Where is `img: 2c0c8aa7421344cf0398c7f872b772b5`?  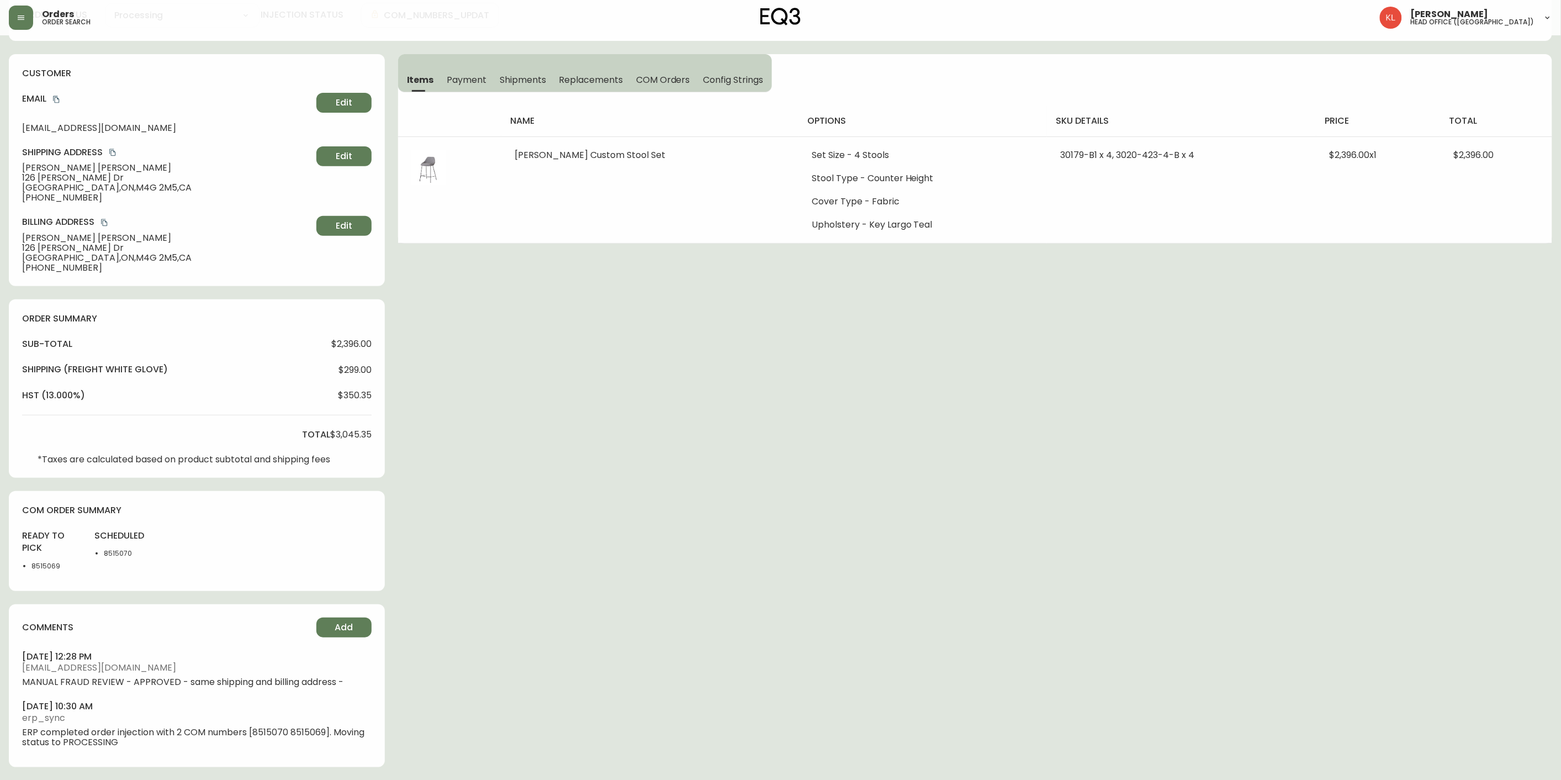
img: 2c0c8aa7421344cf0398c7f872b772b5 is located at coordinates (1391, 18).